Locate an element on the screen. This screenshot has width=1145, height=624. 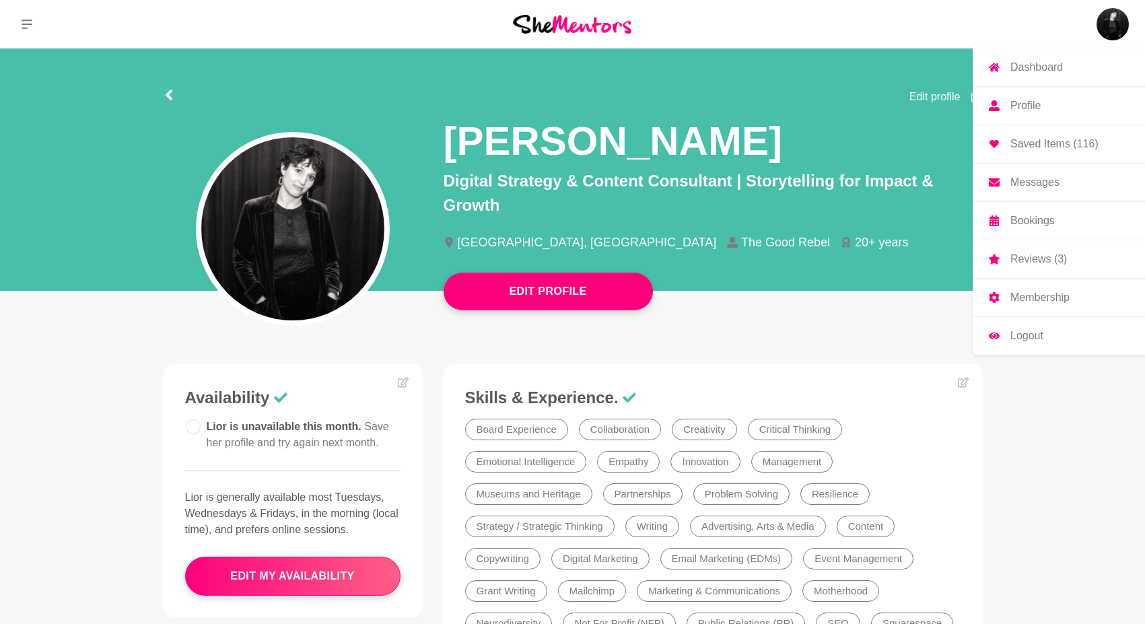
a: Dashboard is located at coordinates (1059, 67).